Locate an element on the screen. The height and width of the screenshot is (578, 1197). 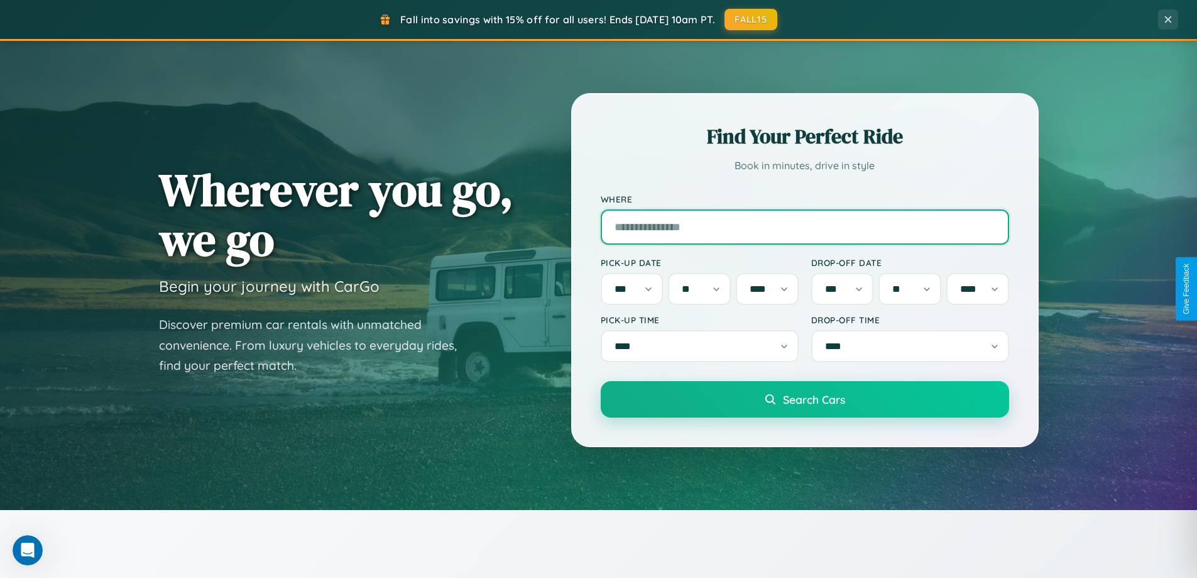
span: Search Cars is located at coordinates (814, 399).